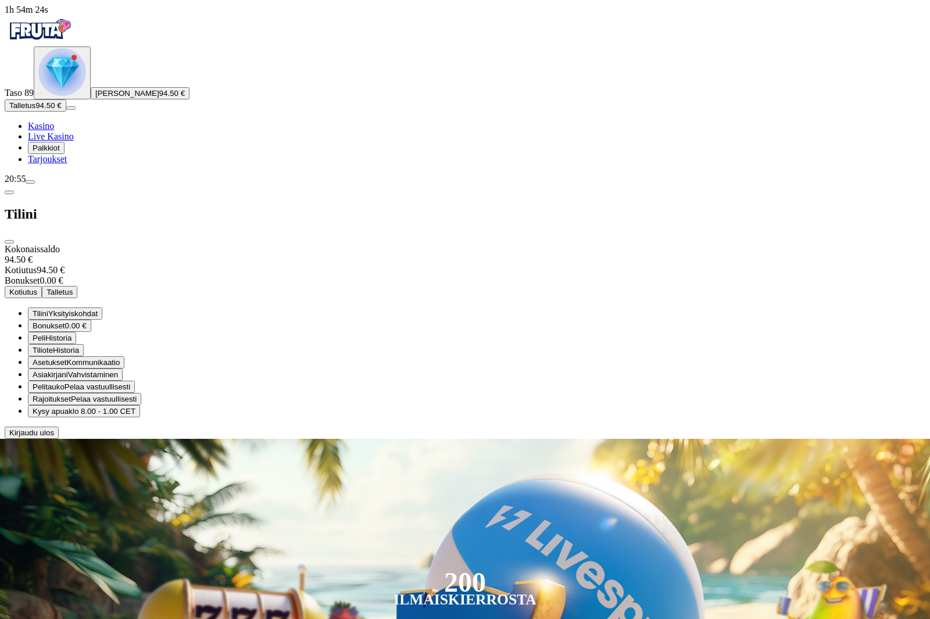  I want to click on span: 0.00 €, so click(76, 326).